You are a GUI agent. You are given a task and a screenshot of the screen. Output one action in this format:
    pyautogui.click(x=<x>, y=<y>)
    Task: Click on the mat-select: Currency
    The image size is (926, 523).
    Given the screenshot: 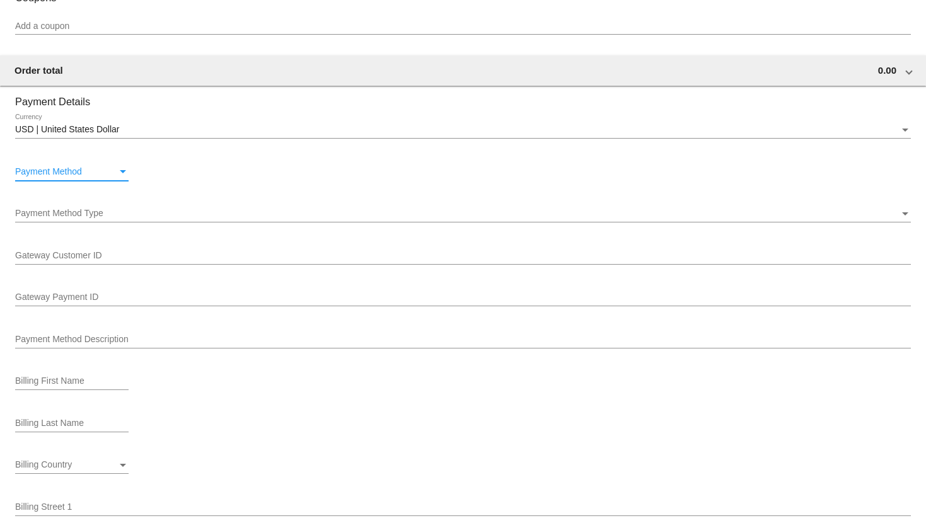 What is the action you would take?
    pyautogui.click(x=463, y=130)
    